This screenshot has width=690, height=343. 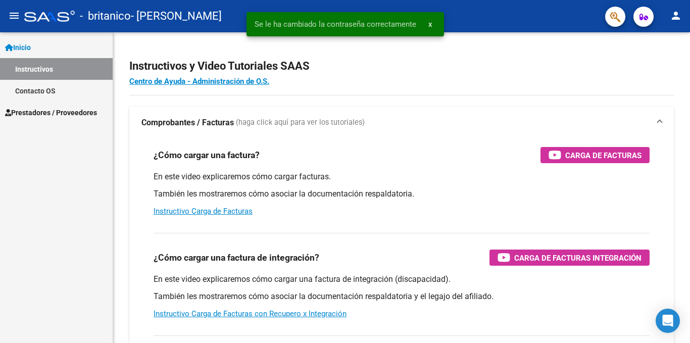 I want to click on p: También les mostraremos cómo asociar la documentación respaldatoria., so click(x=402, y=194).